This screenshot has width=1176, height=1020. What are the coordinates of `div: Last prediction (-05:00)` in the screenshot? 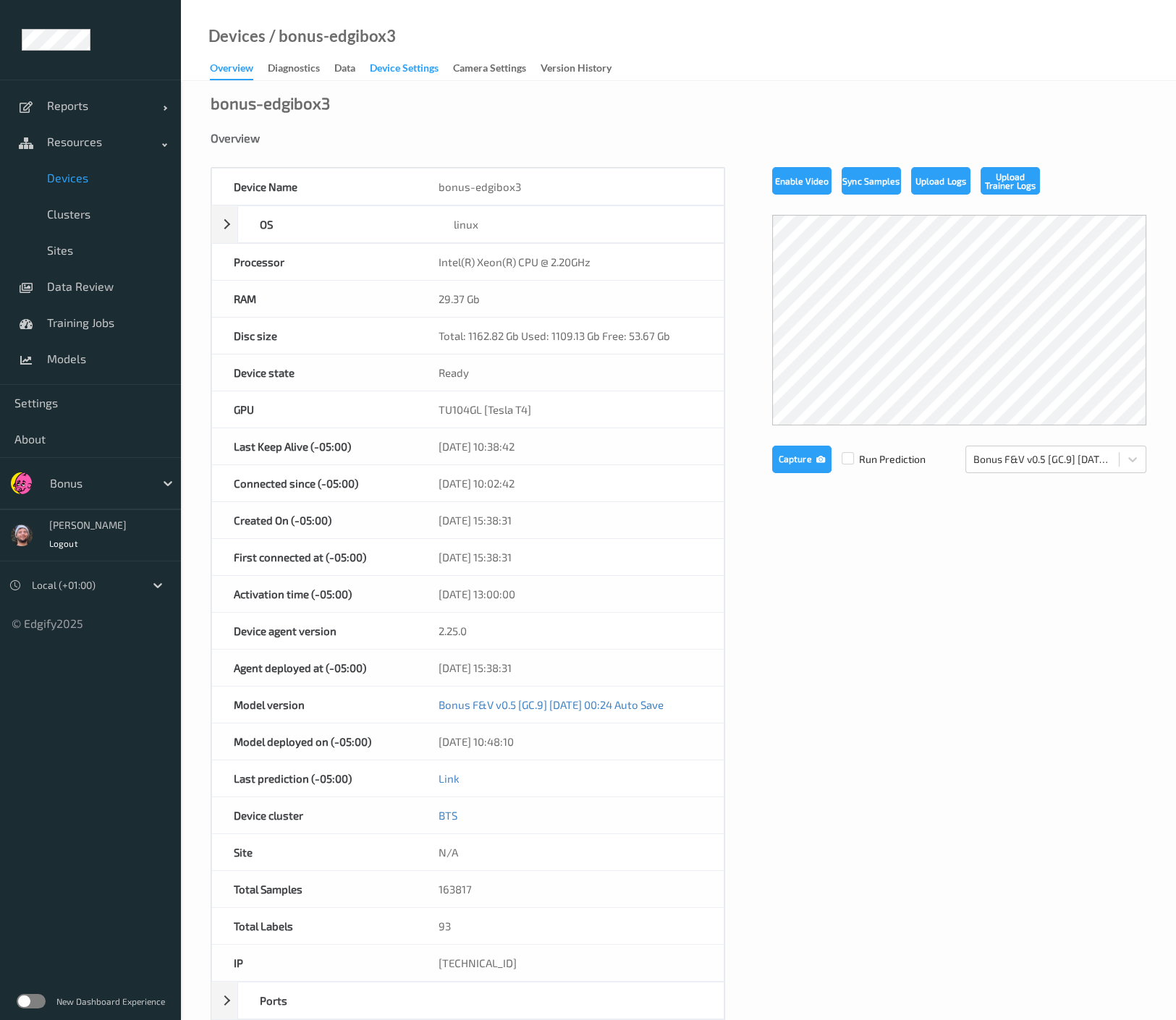 It's located at (314, 779).